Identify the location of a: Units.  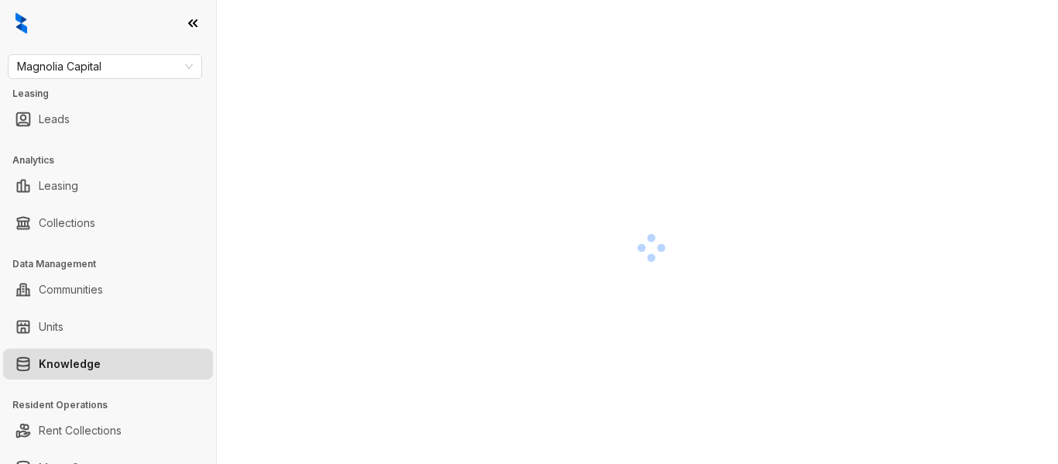
(51, 327).